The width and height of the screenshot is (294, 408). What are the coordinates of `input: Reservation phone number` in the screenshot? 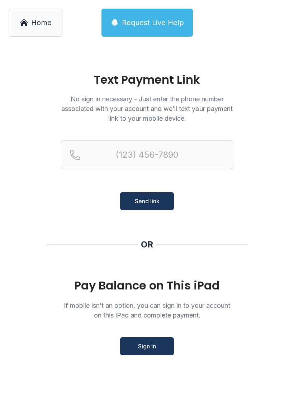 It's located at (147, 155).